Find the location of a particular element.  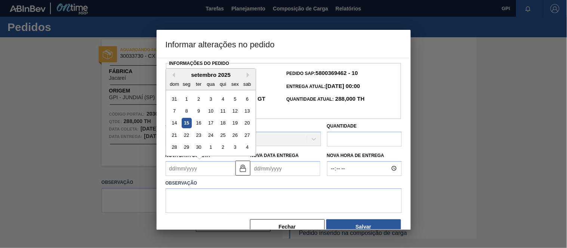

strong: 288,000 TH is located at coordinates (349, 99).